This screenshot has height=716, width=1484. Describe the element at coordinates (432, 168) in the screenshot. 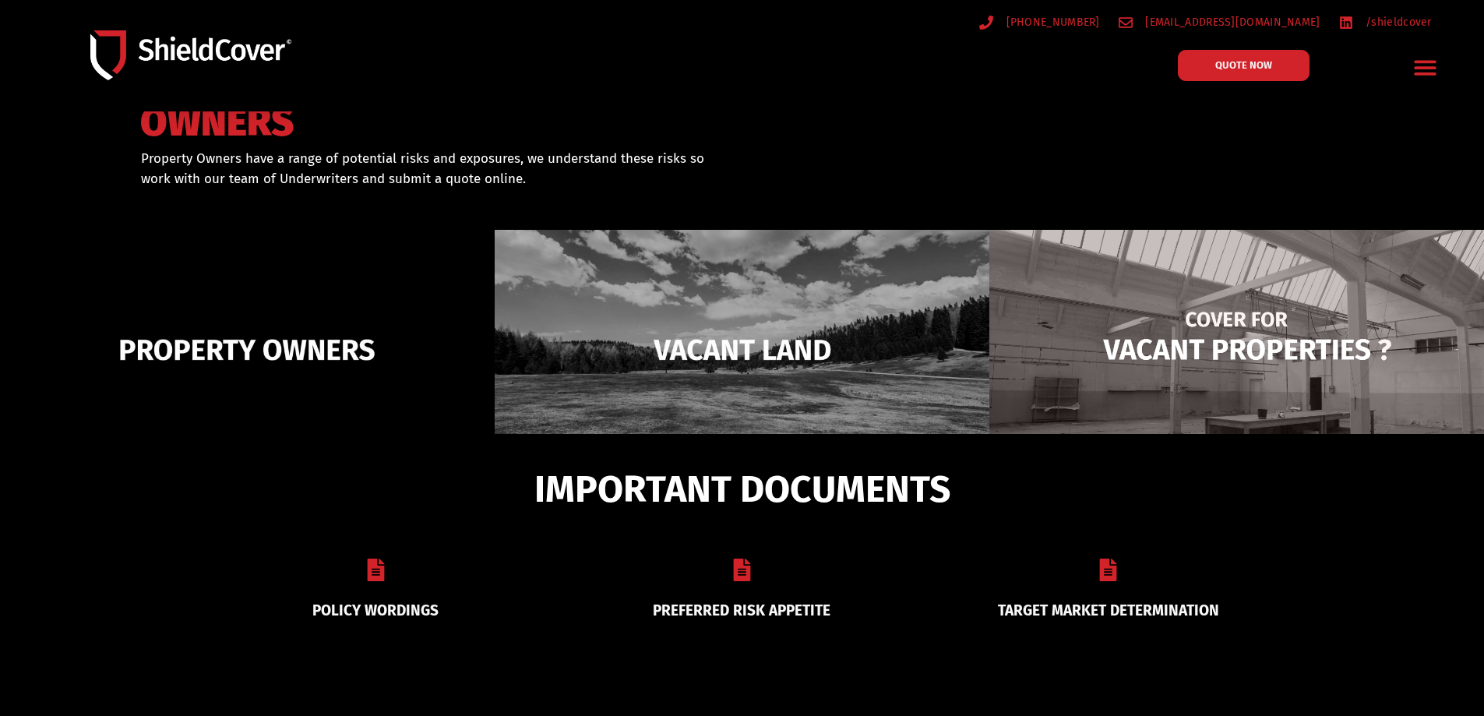

I see `p: Property Owners have a range of potential risks and exposures, we understand these risks so work ...` at that location.